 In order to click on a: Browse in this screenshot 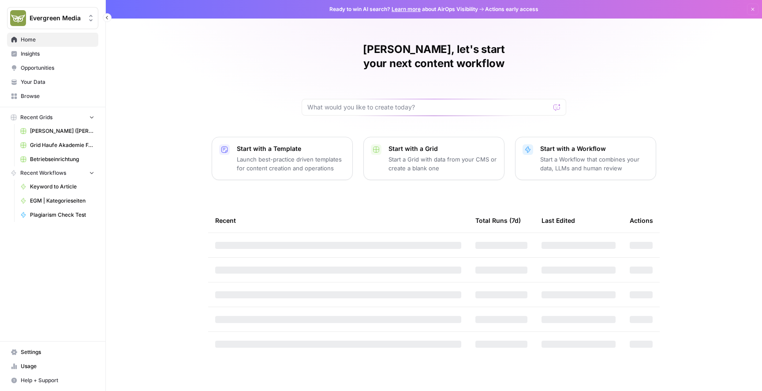, I will do `click(52, 96)`.